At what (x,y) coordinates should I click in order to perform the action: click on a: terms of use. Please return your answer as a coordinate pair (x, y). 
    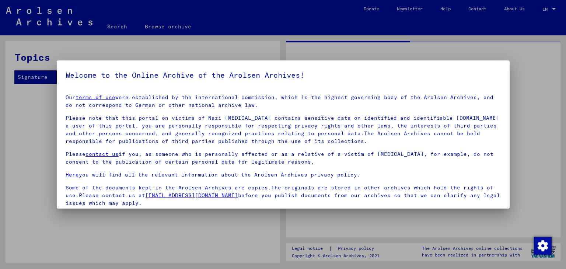
    Looking at the image, I should click on (95, 97).